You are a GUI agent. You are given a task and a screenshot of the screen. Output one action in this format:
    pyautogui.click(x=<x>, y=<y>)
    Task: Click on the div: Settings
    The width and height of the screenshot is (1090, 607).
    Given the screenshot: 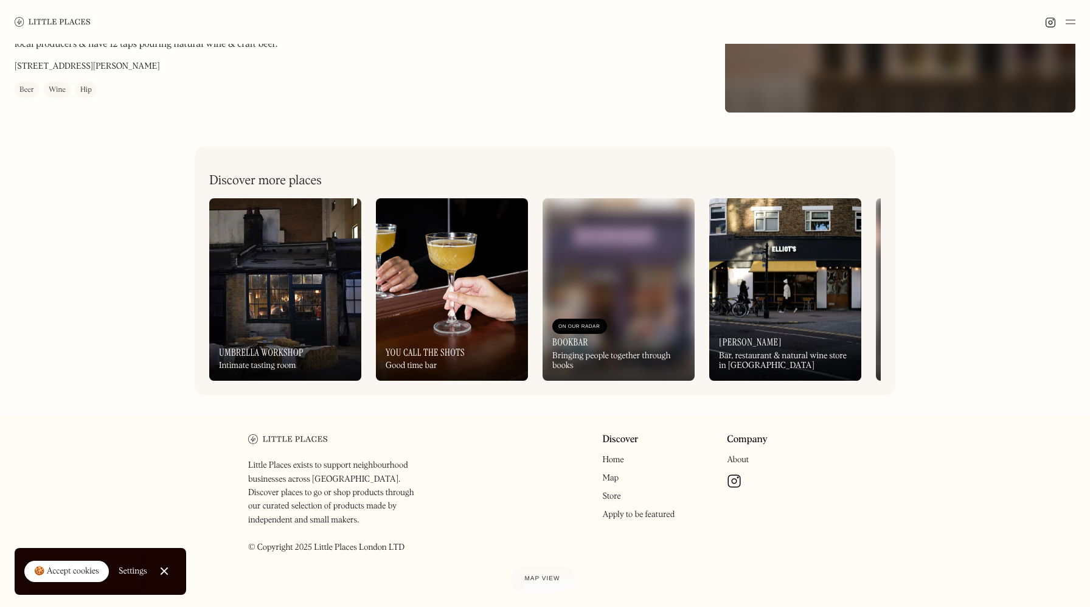 What is the action you would take?
    pyautogui.click(x=133, y=571)
    